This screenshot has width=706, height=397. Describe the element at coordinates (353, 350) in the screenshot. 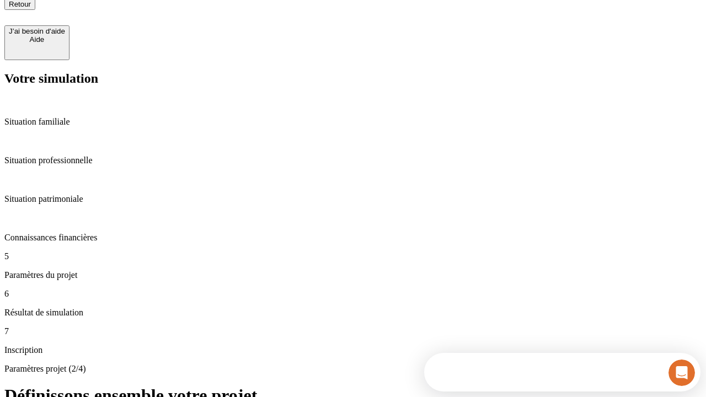

I see `p: Inscription` at that location.